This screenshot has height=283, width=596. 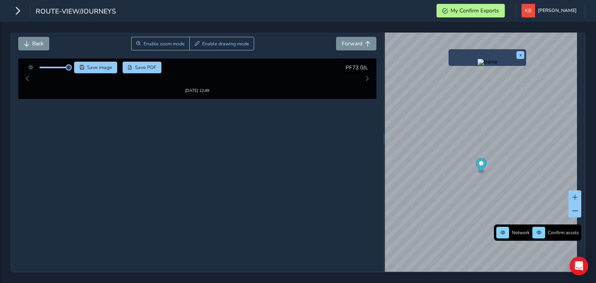 I want to click on span: Back, so click(x=38, y=43).